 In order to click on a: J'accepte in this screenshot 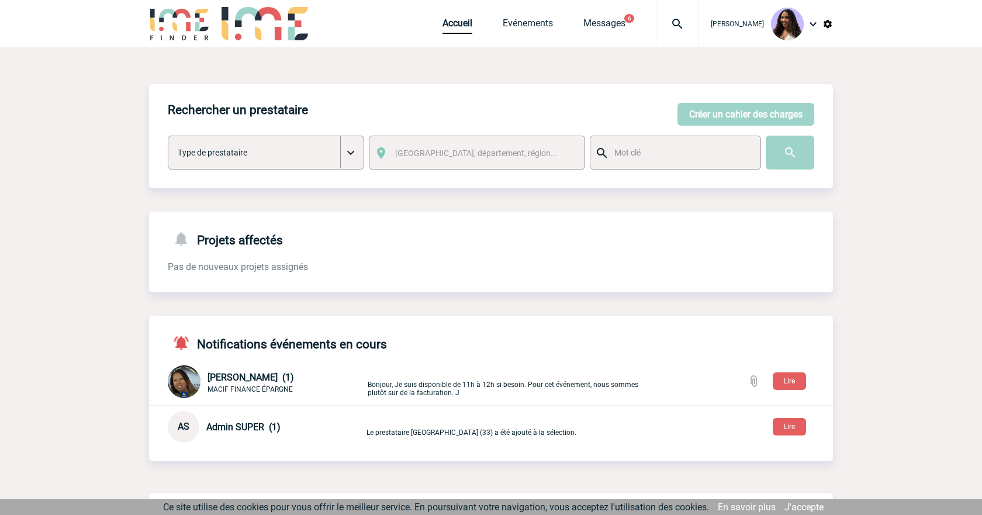, I will do `click(804, 507)`.